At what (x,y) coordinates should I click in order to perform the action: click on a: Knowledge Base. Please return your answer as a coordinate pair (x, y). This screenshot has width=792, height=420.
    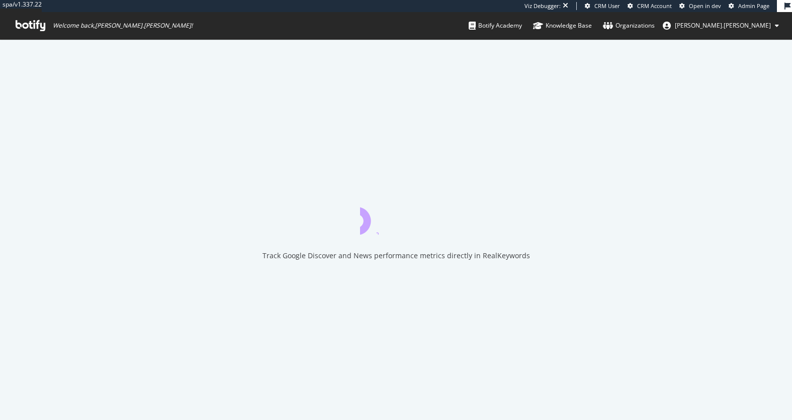
    Looking at the image, I should click on (562, 26).